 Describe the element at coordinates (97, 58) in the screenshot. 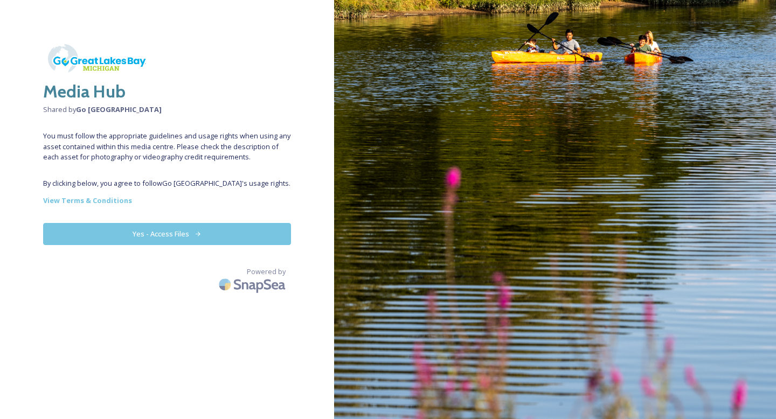

I see `img: GoGreatHoriz_MISkies_RegionalTrails.png` at that location.